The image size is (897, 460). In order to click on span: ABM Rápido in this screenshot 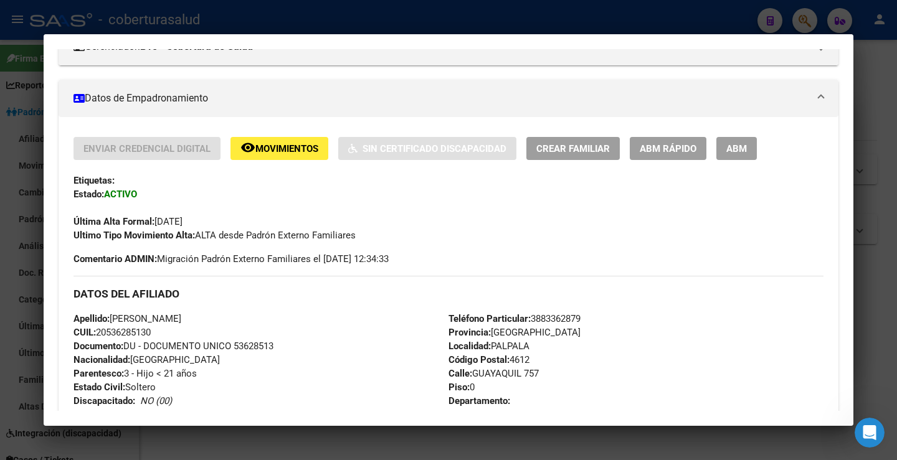, I will do `click(668, 149)`.